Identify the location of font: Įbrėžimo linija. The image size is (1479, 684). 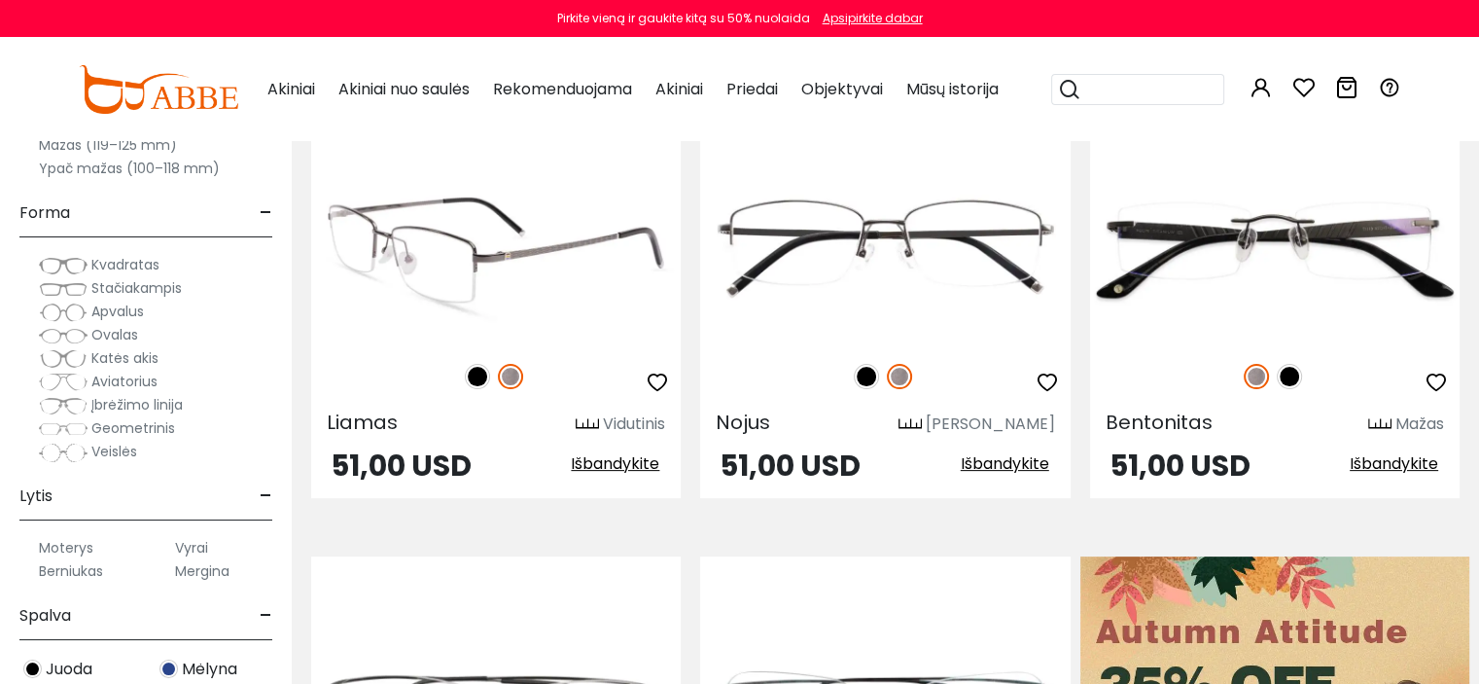
(137, 405).